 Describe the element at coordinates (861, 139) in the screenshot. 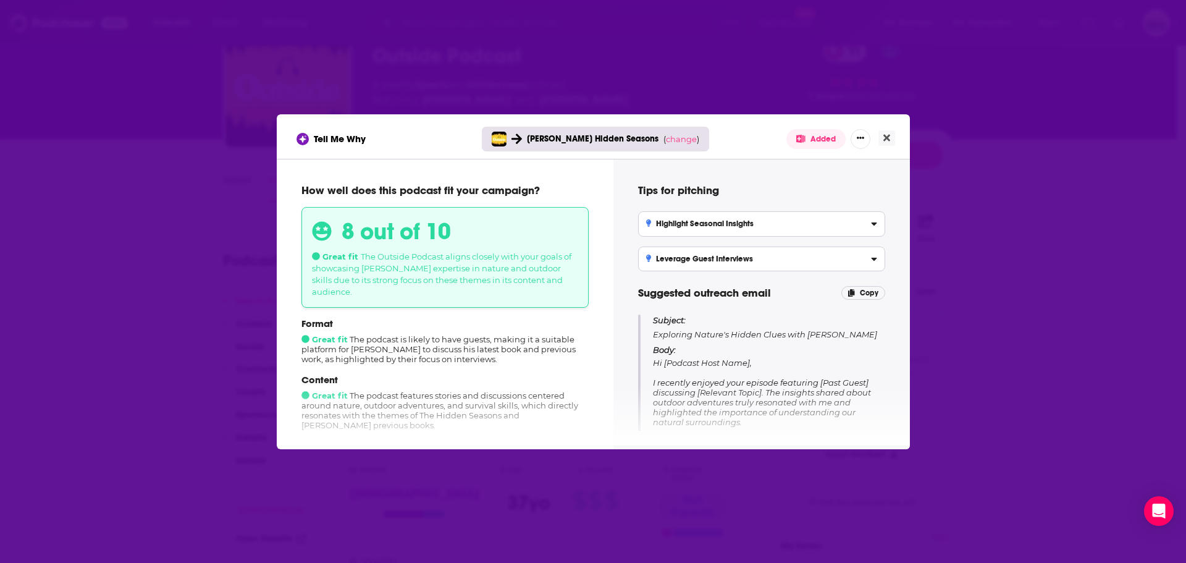

I see `button: Show More Button` at that location.